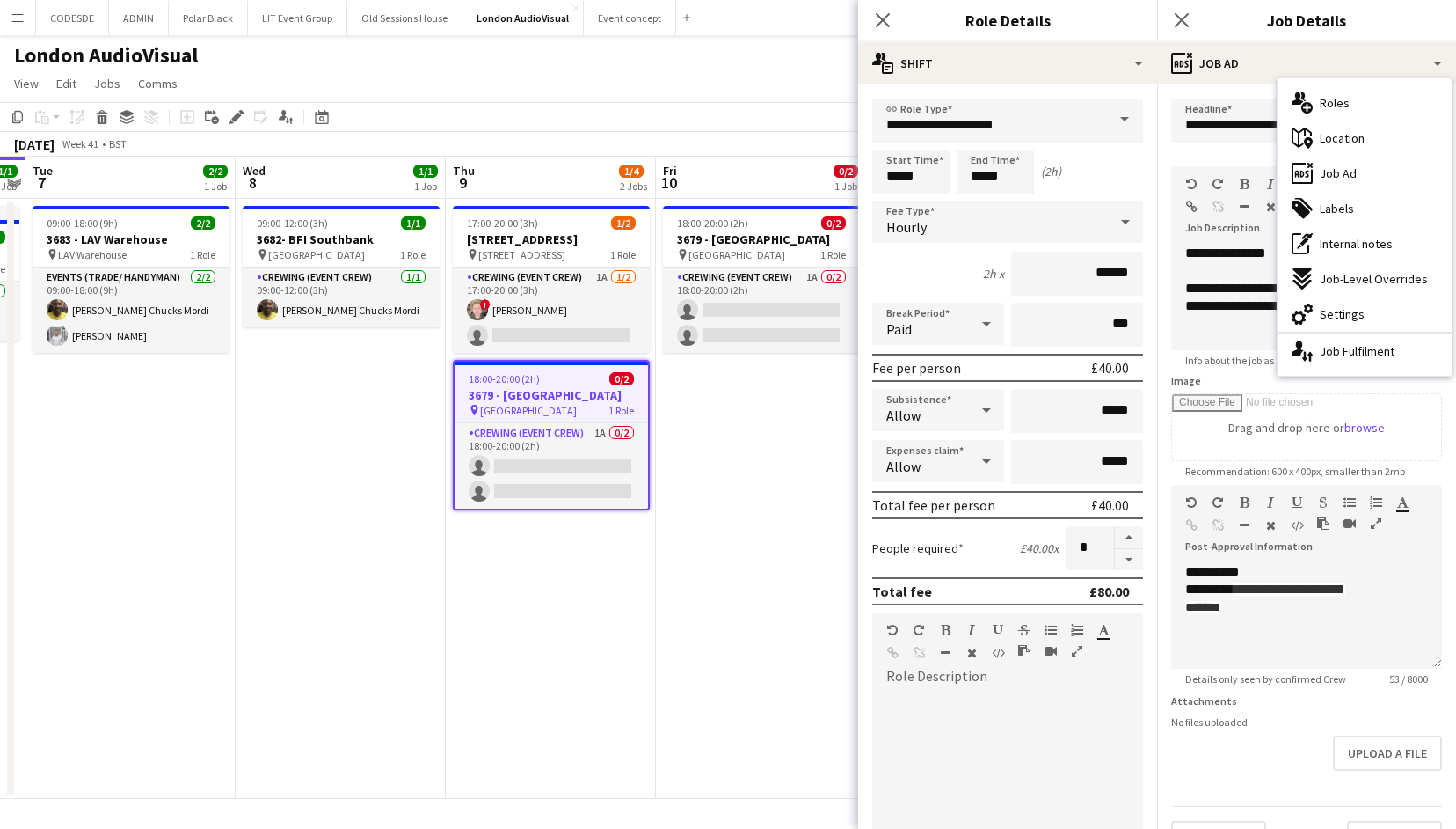  Describe the element at coordinates (670, 170) in the screenshot. I see `span: Fri` at that location.